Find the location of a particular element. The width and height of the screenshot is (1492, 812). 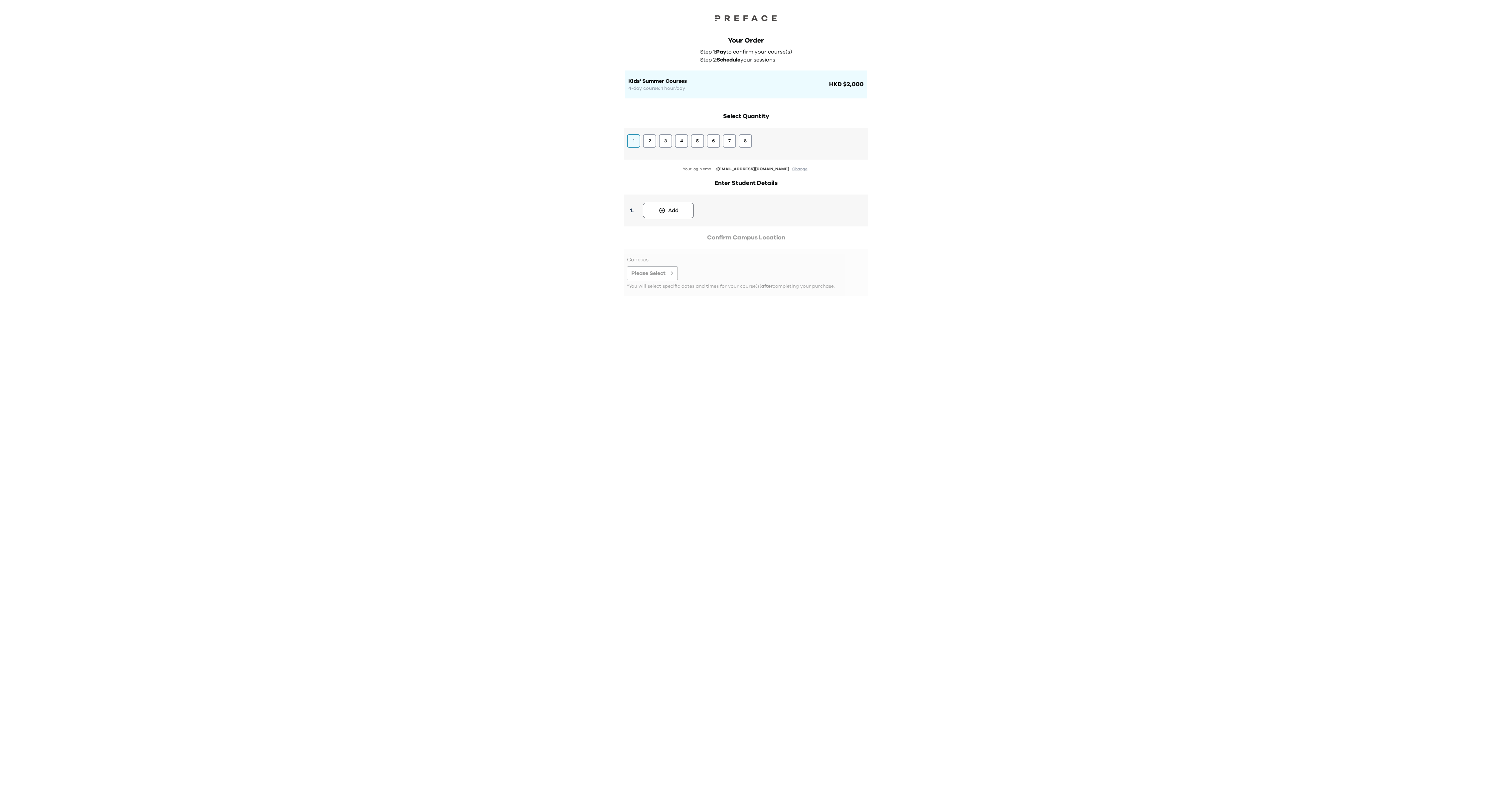

p: 4-day course; 1 hour/day is located at coordinates (728, 88).